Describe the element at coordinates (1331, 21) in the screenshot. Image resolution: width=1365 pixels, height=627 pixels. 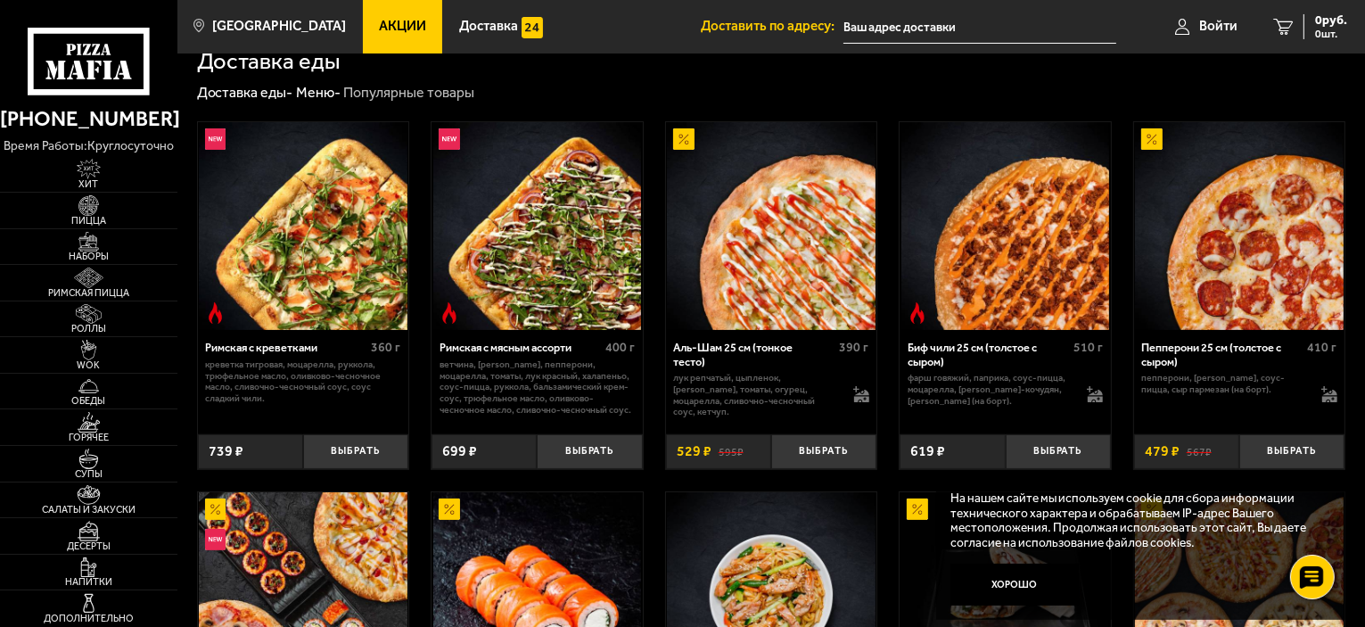
I see `span: 0 руб.` at that location.